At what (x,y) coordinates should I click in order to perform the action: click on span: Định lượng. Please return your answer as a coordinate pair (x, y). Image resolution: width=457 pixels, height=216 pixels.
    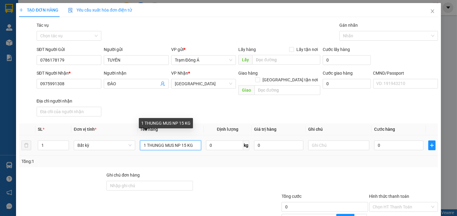
    Looking at the image, I should click on (228, 129).